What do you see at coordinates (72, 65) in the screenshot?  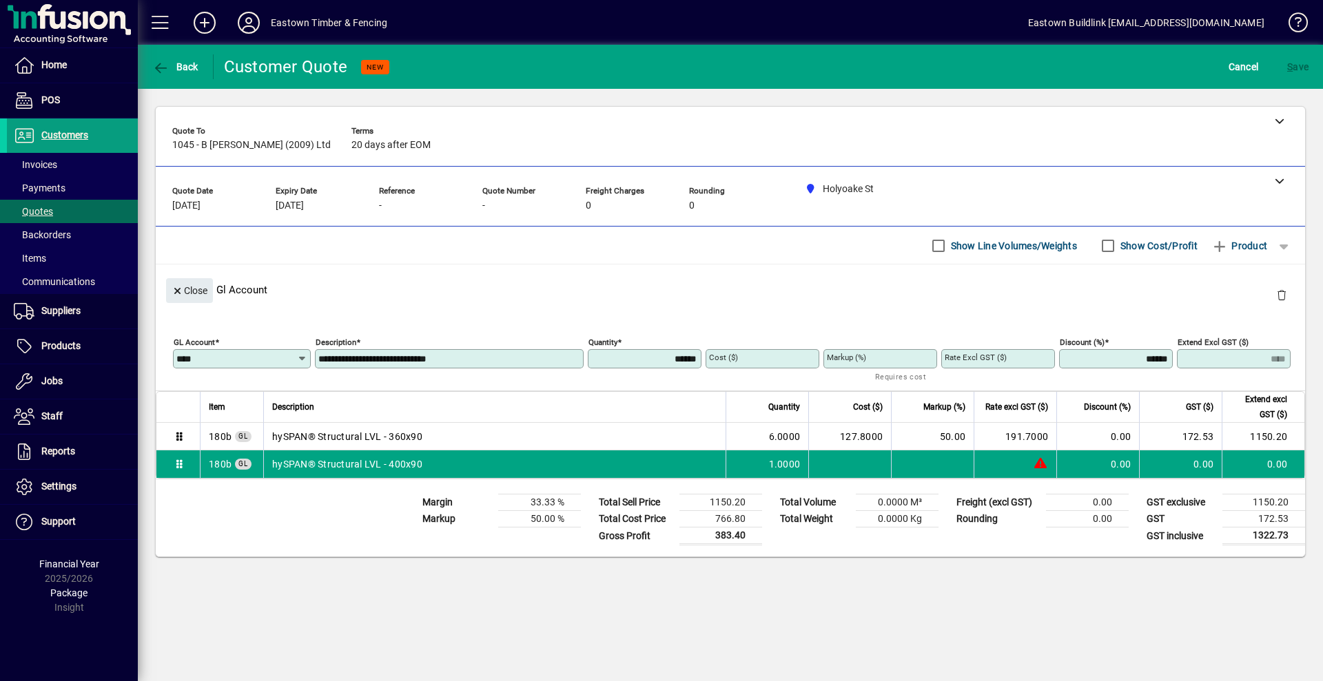 I see `a: Home` at bounding box center [72, 65].